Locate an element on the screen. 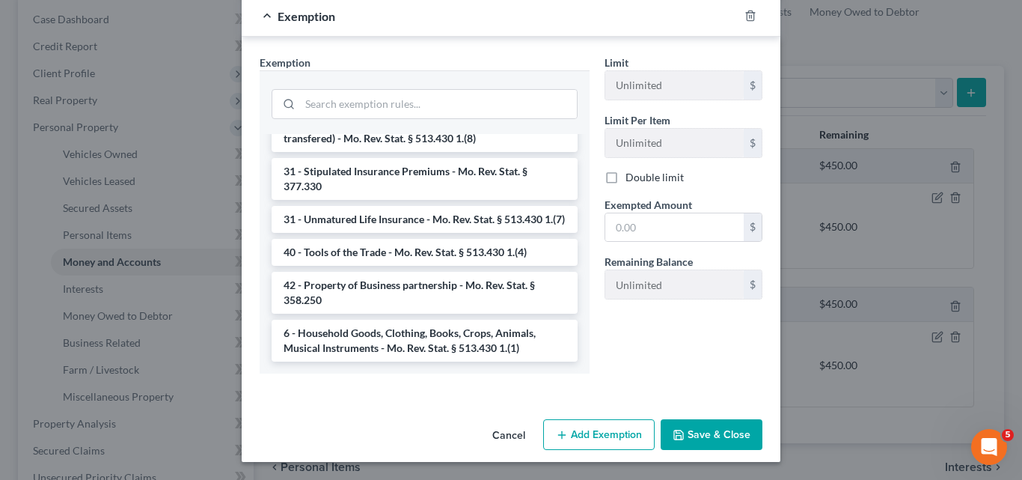  span: Exempted Amount is located at coordinates (648, 204).